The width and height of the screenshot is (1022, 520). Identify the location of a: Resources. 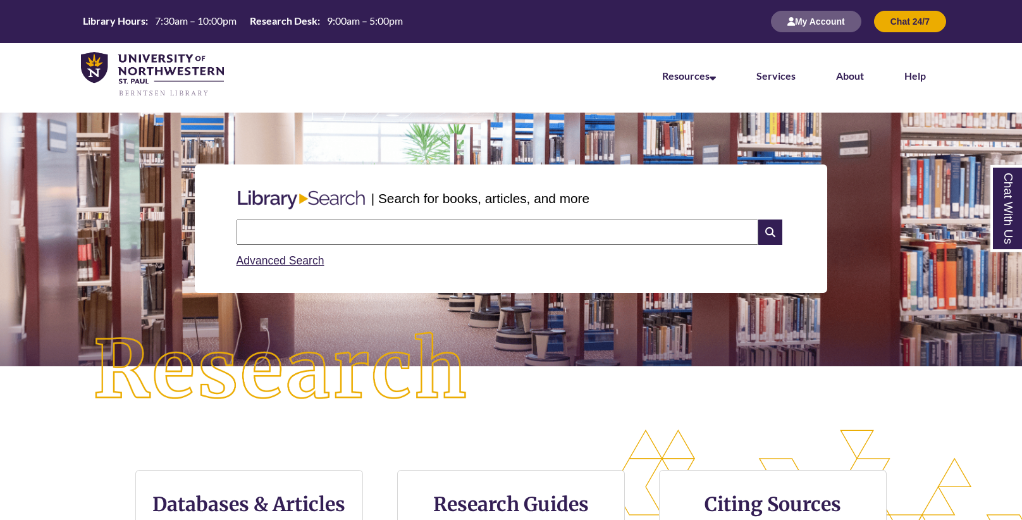
(689, 75).